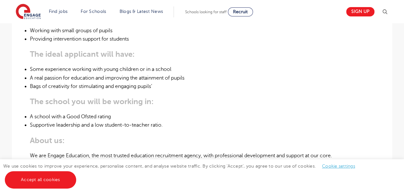 The height and width of the screenshot is (194, 404). What do you see at coordinates (93, 11) in the screenshot?
I see `a: For Schools` at bounding box center [93, 11].